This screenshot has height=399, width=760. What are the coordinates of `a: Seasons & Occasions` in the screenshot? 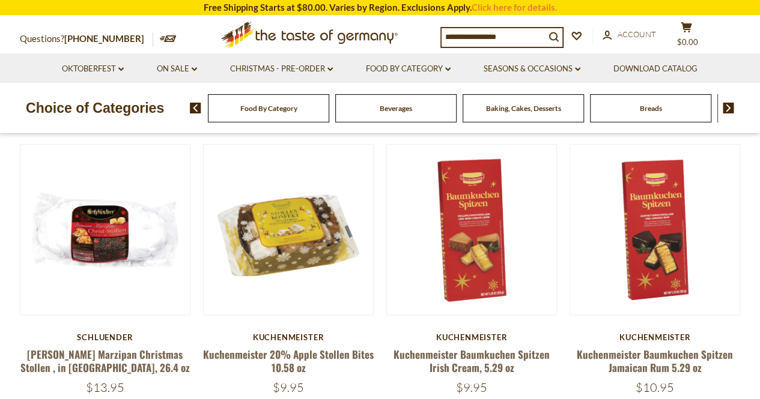 It's located at (532, 69).